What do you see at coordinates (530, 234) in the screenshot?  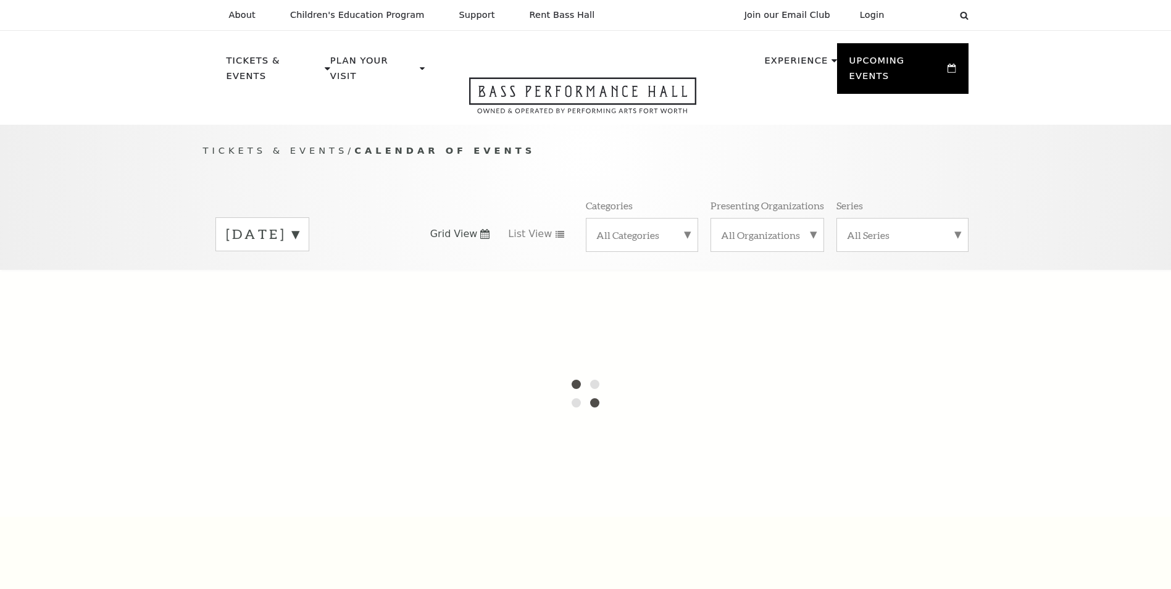 I see `span: List View` at bounding box center [530, 234].